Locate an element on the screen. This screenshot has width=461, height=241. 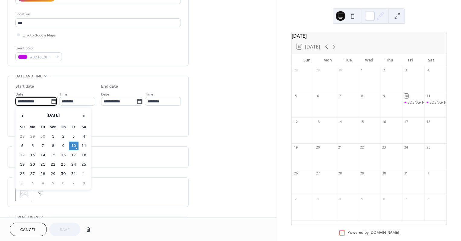
div: 19 is located at coordinates (295, 148).